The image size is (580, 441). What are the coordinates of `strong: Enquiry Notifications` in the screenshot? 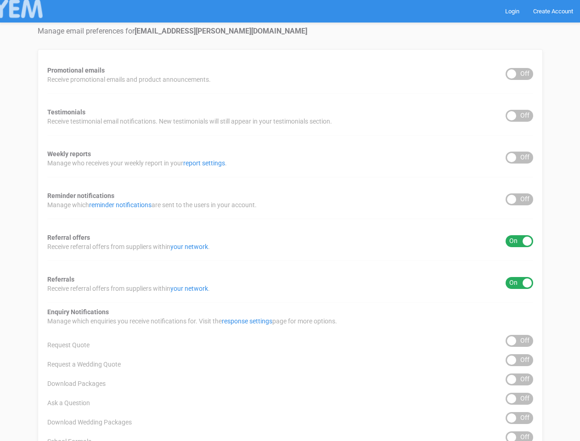 It's located at (78, 312).